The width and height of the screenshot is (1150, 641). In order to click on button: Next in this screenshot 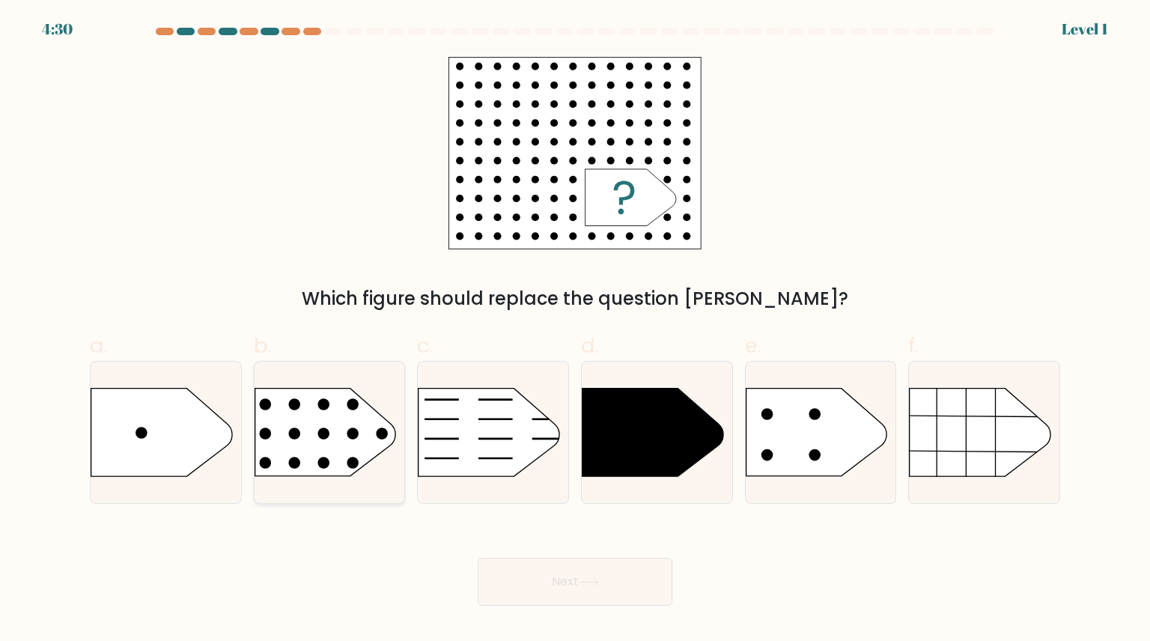, I will do `click(575, 582)`.